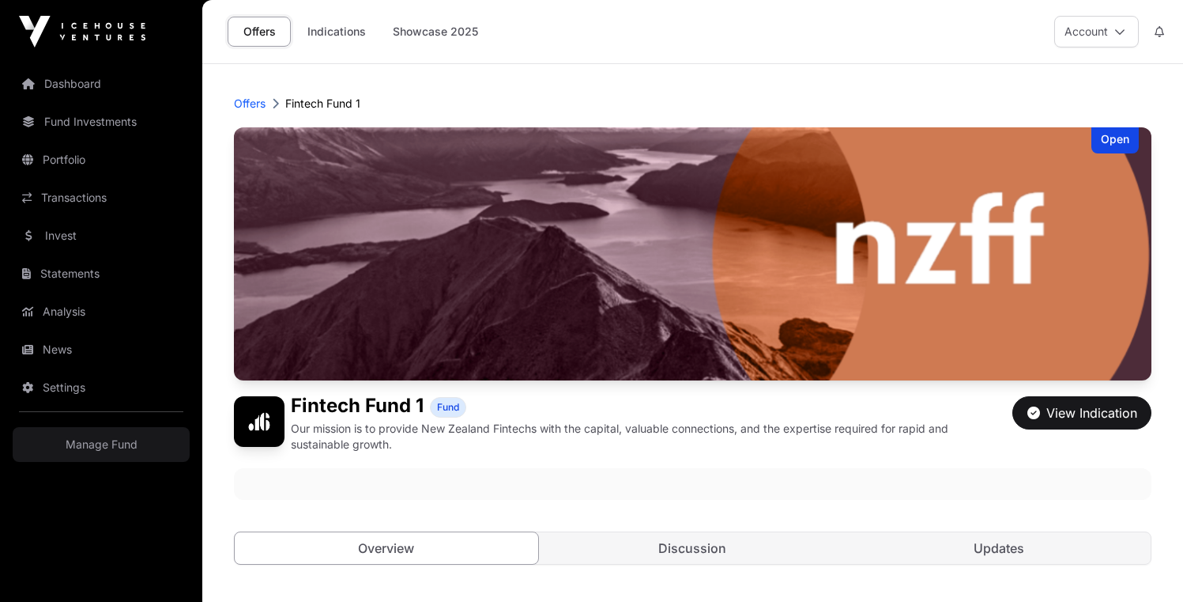 Image resolution: width=1183 pixels, height=602 pixels. Describe the element at coordinates (101, 349) in the screenshot. I see `a: News` at that location.